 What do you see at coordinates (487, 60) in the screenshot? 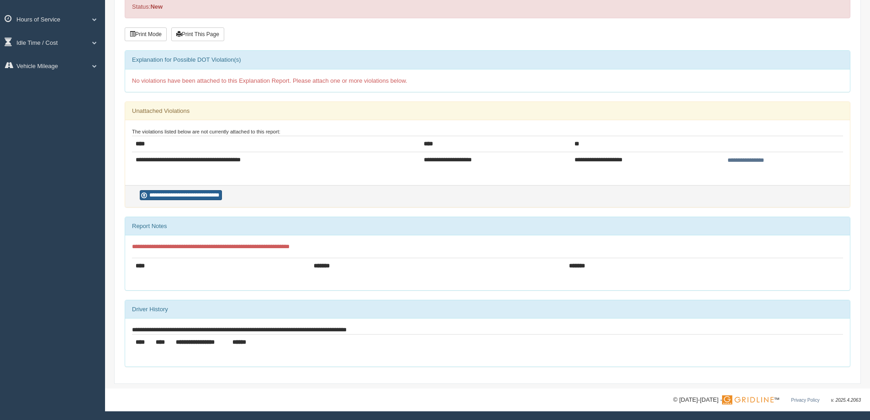
I see `div: Explanation for Possible DOT Violation(s)` at bounding box center [487, 60].